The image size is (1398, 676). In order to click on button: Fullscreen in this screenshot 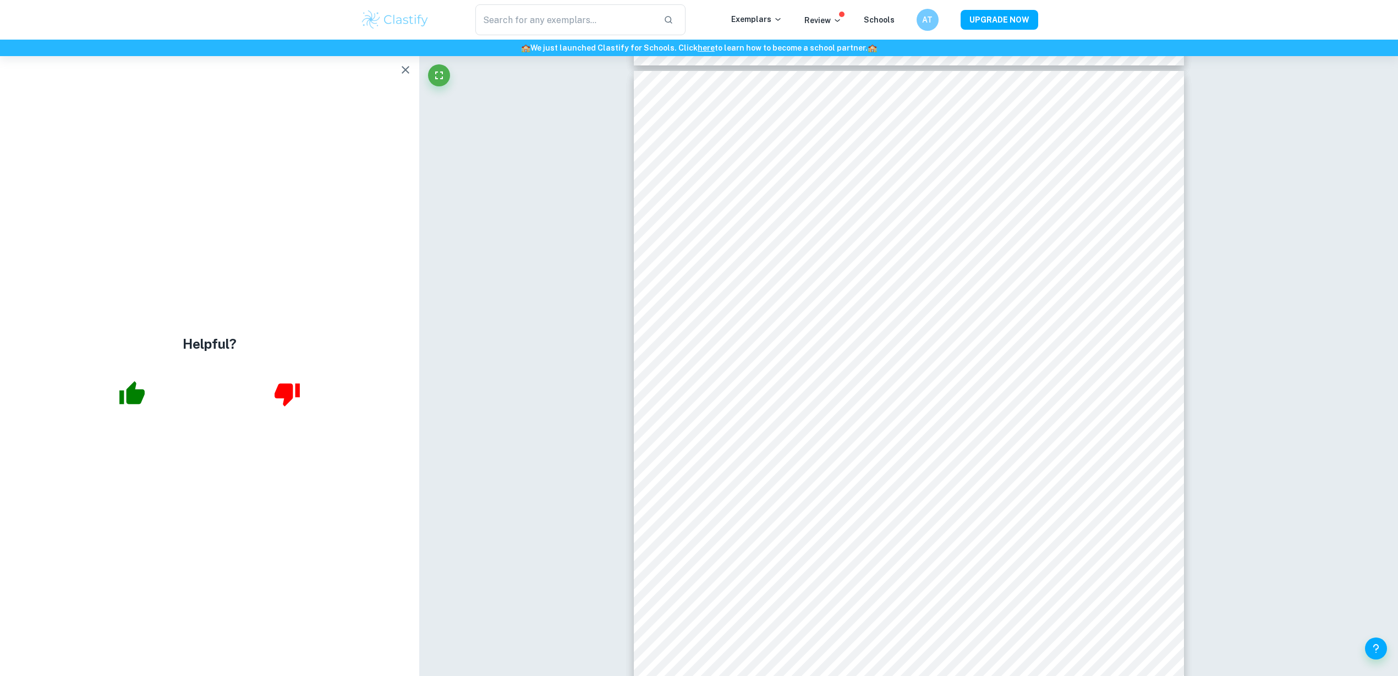, I will do `click(439, 75)`.